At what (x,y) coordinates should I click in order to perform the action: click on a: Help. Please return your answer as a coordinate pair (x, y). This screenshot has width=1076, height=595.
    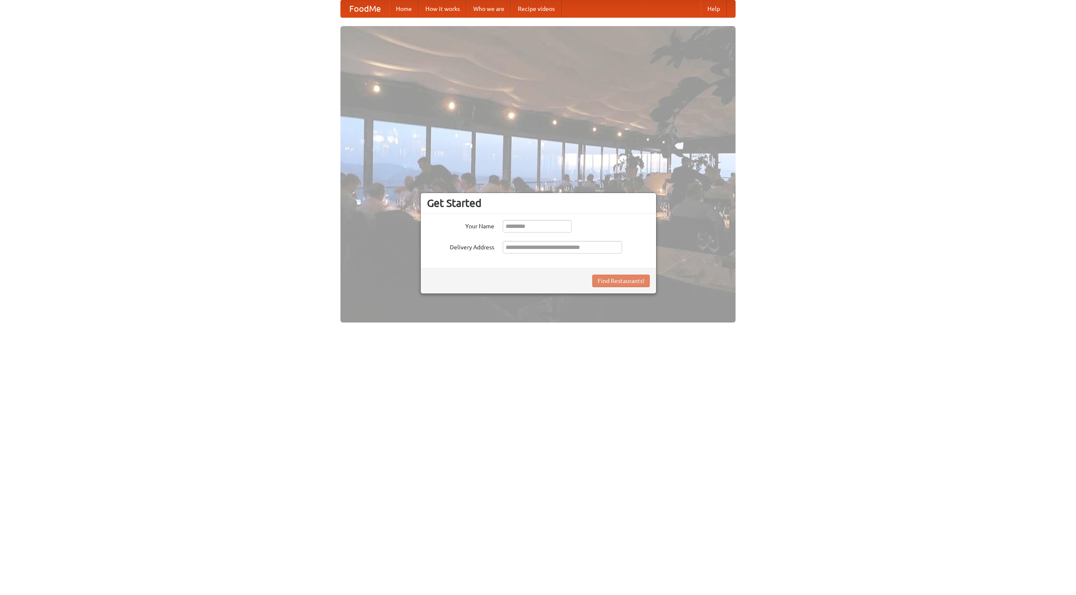
    Looking at the image, I should click on (714, 9).